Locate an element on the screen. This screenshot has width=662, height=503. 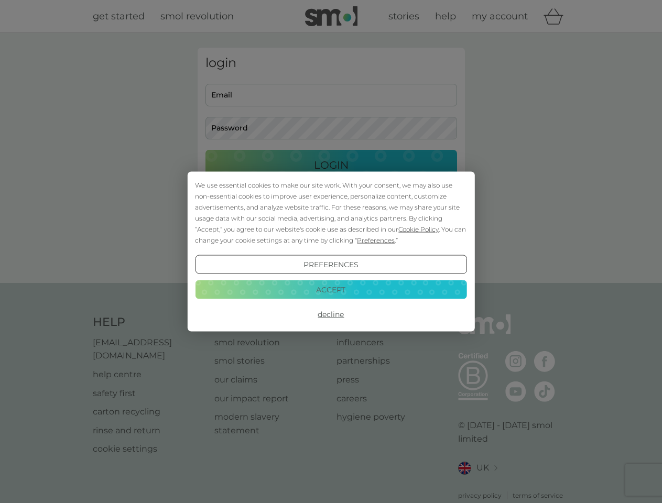
span: Preferences is located at coordinates (376, 240).